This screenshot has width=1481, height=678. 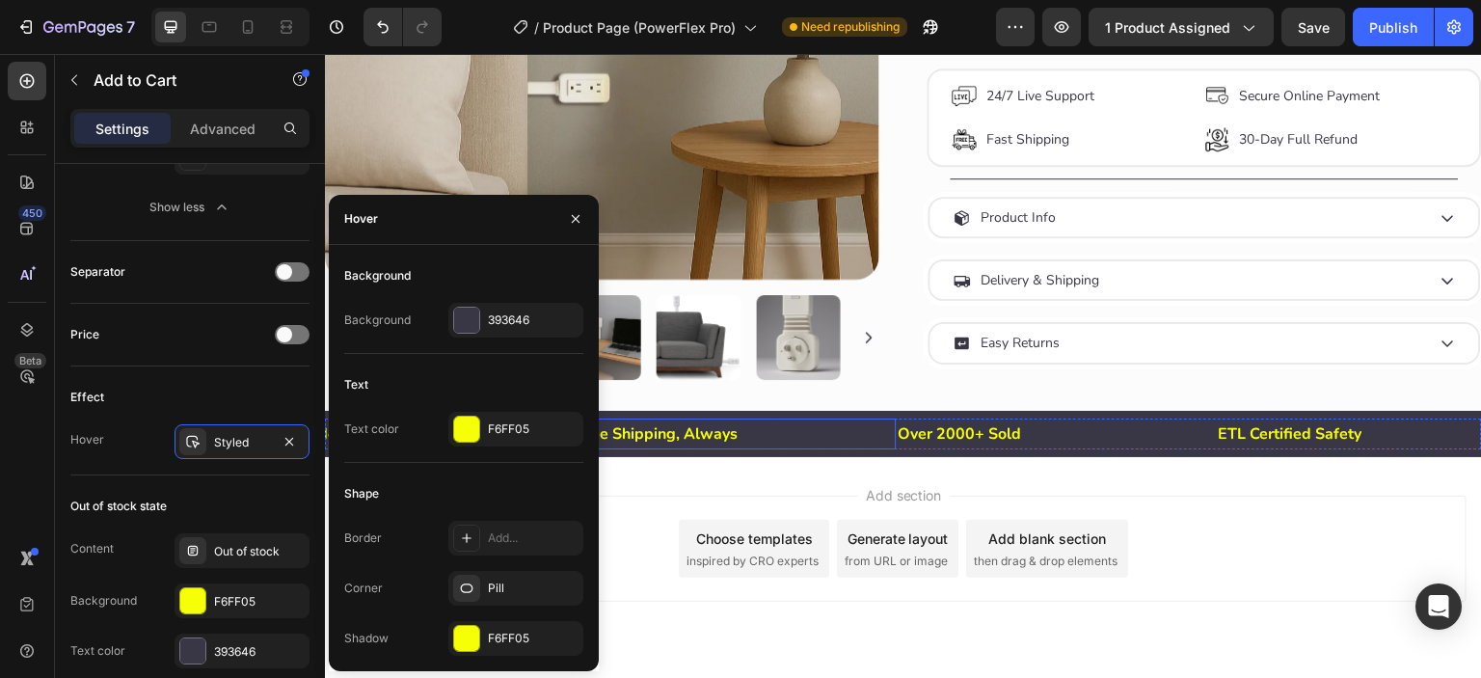 I want to click on p: Settings, so click(x=122, y=128).